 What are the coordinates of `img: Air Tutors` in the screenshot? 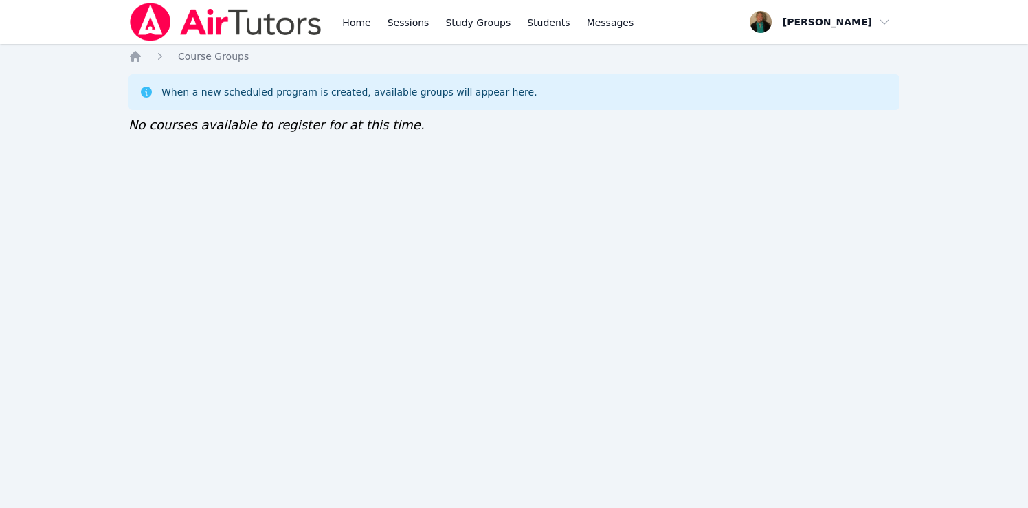 It's located at (225, 22).